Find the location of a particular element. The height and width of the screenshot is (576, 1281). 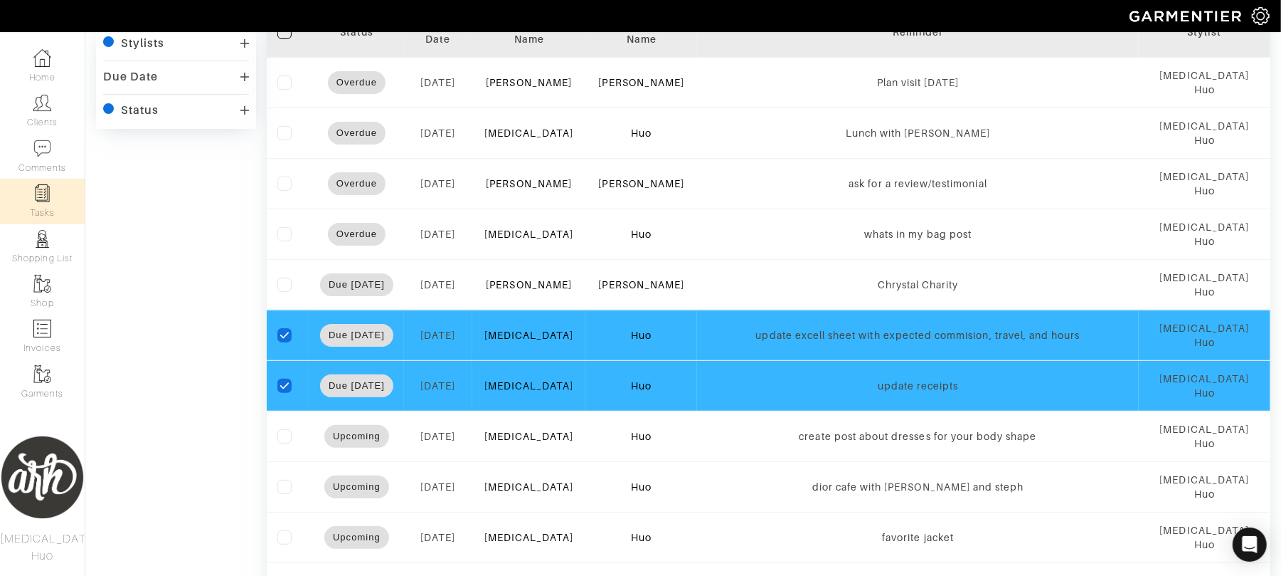

div: update receipts is located at coordinates (918, 386).